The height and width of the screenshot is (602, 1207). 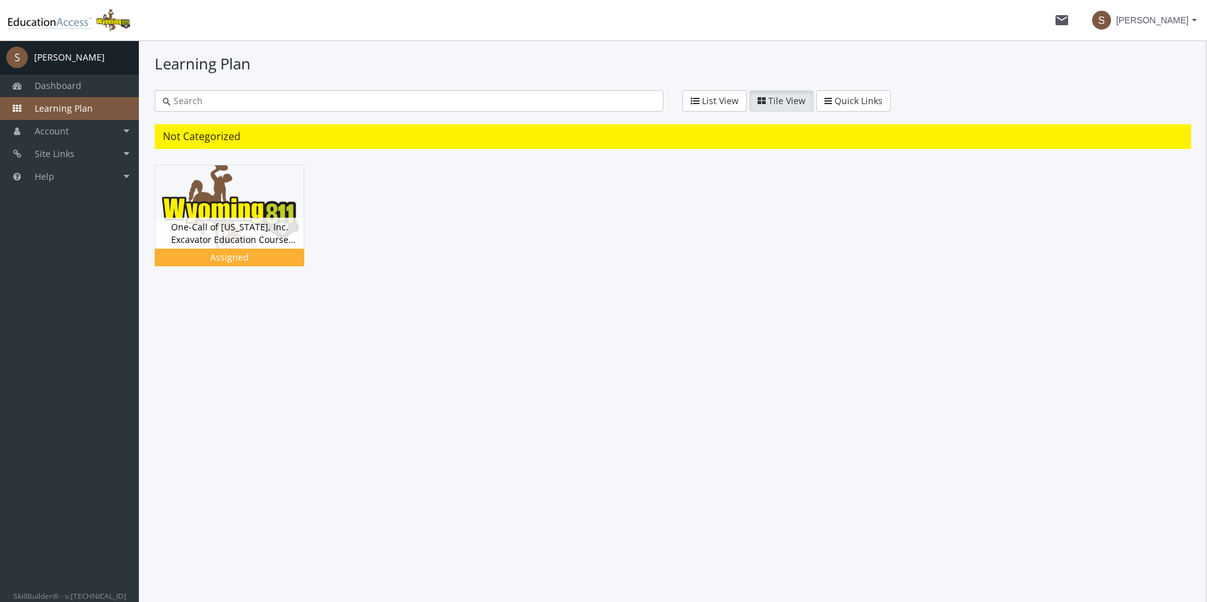 What do you see at coordinates (54, 153) in the screenshot?
I see `span: Site Links` at bounding box center [54, 153].